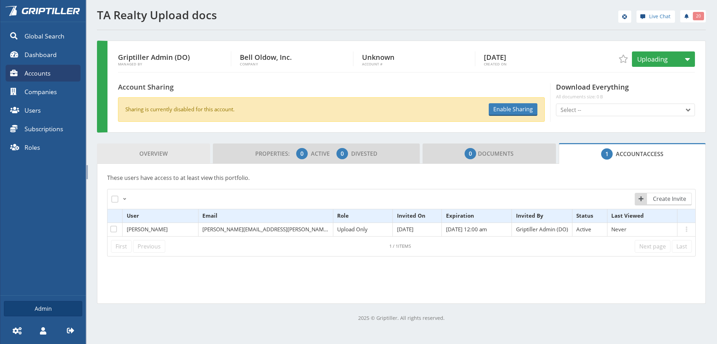 Image resolution: width=717 pixels, height=344 pixels. Describe the element at coordinates (542, 216) in the screenshot. I see `th: Invited By` at that location.